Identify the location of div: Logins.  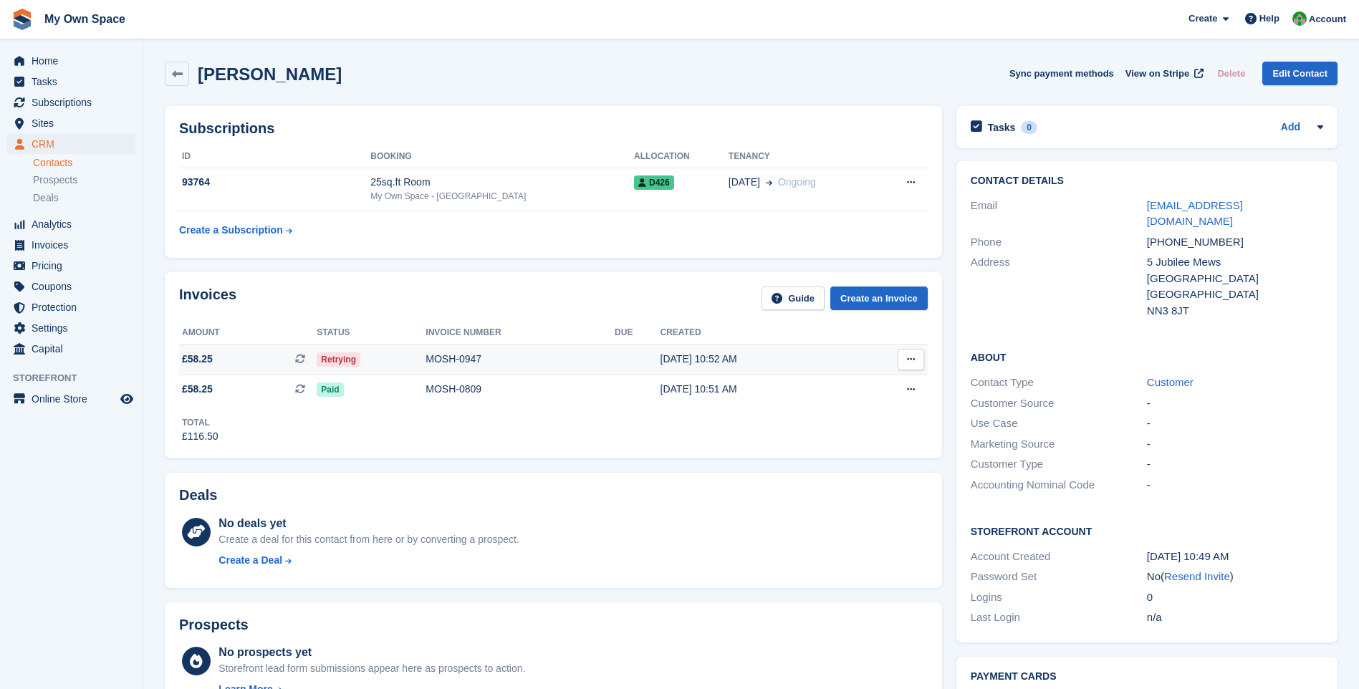
(1059, 598).